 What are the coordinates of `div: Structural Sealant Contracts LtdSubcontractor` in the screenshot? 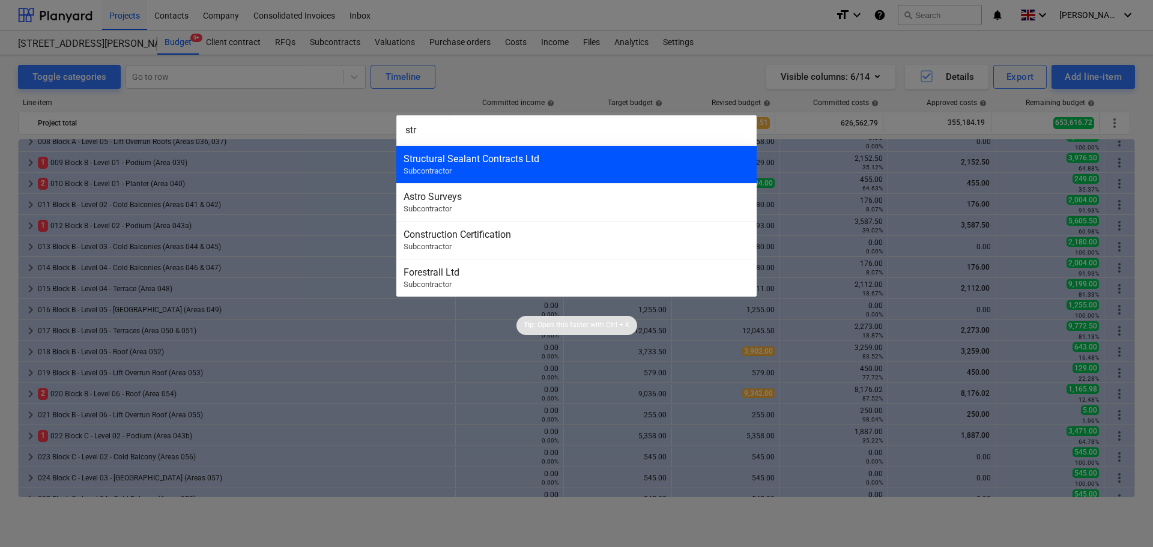 It's located at (576, 164).